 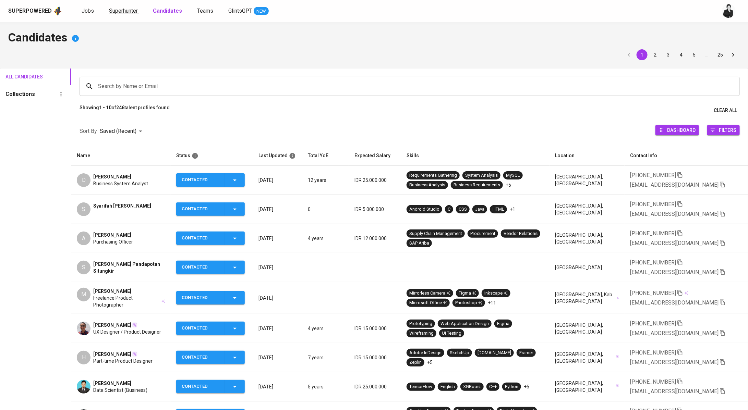 What do you see at coordinates (513, 175) in the screenshot?
I see `div: MySQL` at bounding box center [513, 175].